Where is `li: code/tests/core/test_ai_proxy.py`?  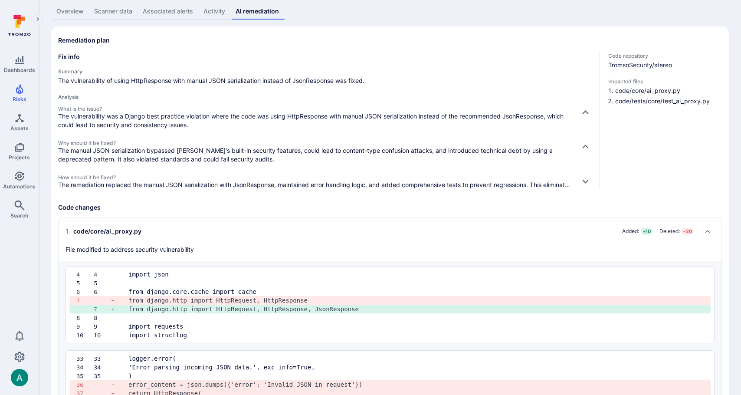
li: code/tests/core/test_ai_proxy.py is located at coordinates (668, 101).